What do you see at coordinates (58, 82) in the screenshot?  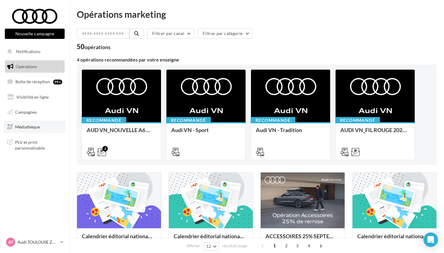 I see `div: 99+` at bounding box center [58, 82].